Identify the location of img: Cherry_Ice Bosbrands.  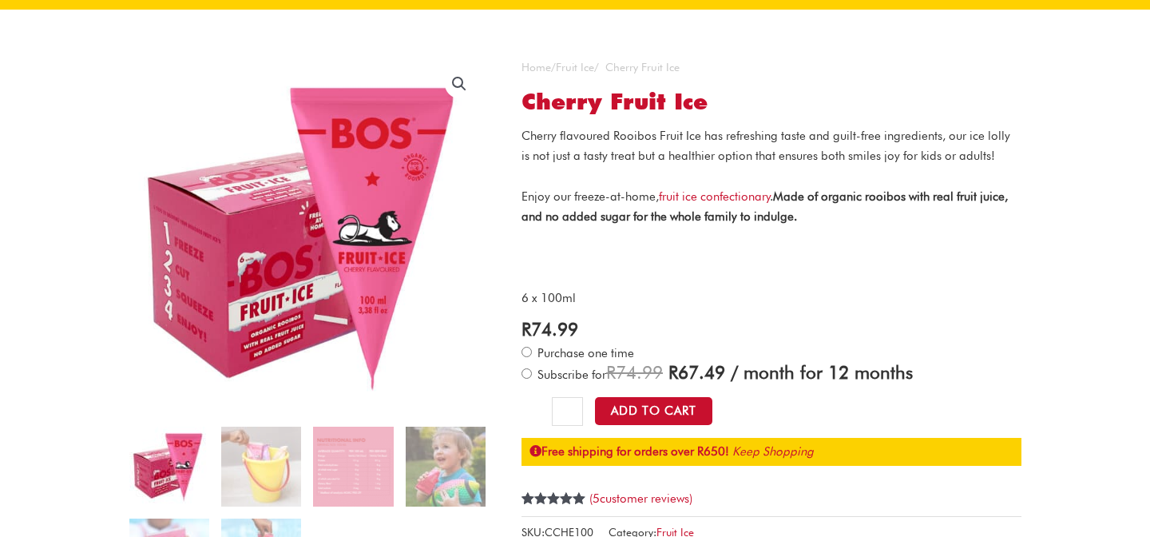
(445, 466).